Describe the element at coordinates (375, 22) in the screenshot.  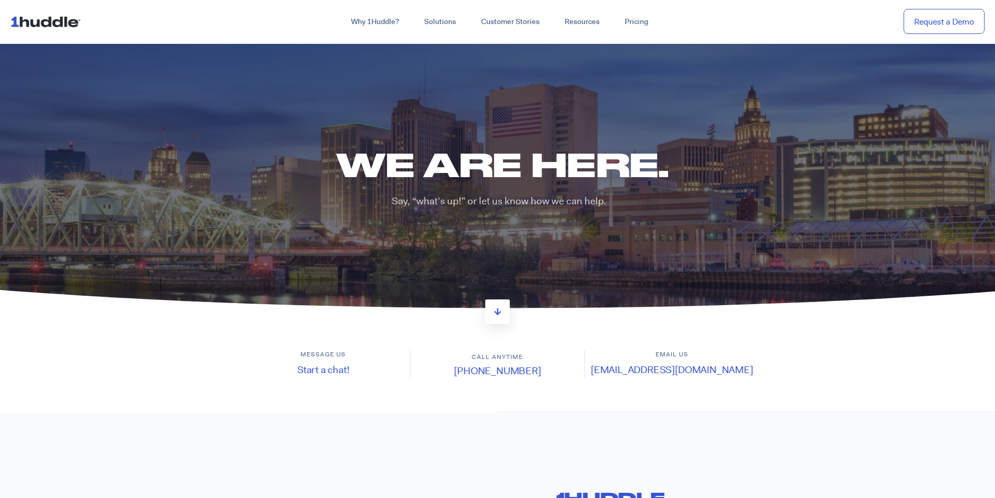
I see `a: Why 1Huddle?` at that location.